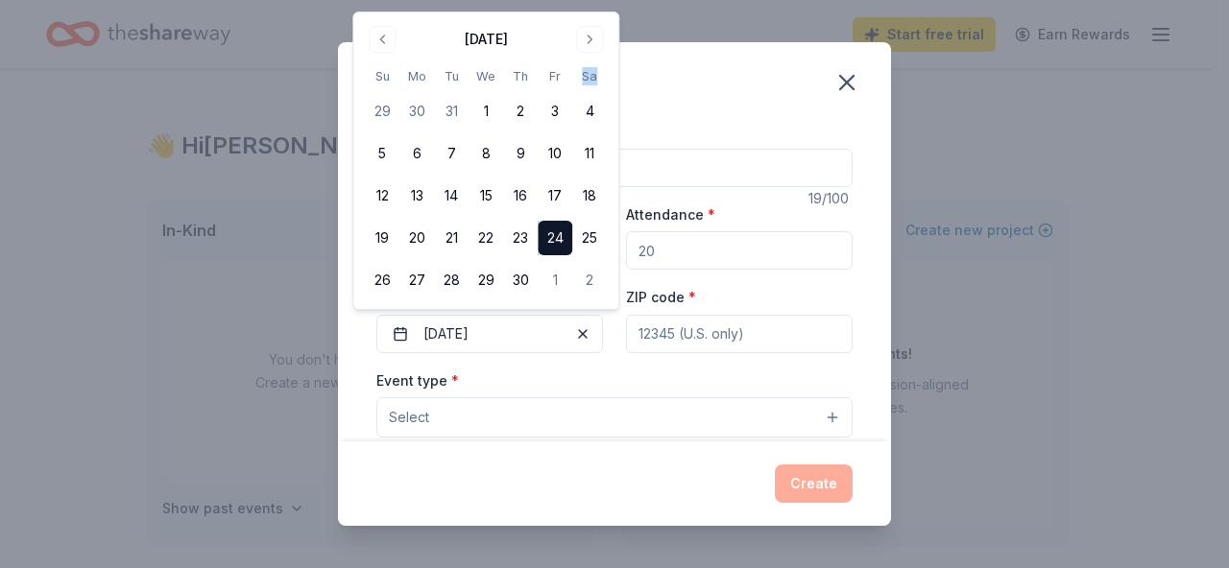 The height and width of the screenshot is (568, 1229). What do you see at coordinates (451, 196) in the screenshot?
I see `button: 14` at bounding box center [451, 196].